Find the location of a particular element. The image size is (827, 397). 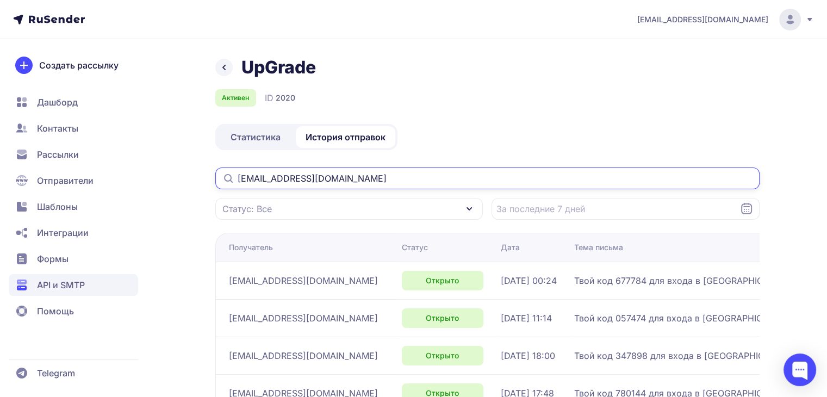

span: Telegram is located at coordinates (56, 373).